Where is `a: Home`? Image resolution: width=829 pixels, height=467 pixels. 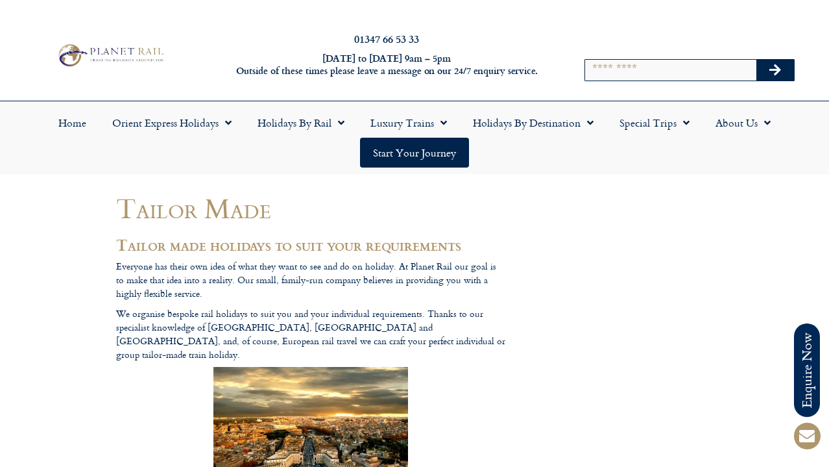 a: Home is located at coordinates (72, 123).